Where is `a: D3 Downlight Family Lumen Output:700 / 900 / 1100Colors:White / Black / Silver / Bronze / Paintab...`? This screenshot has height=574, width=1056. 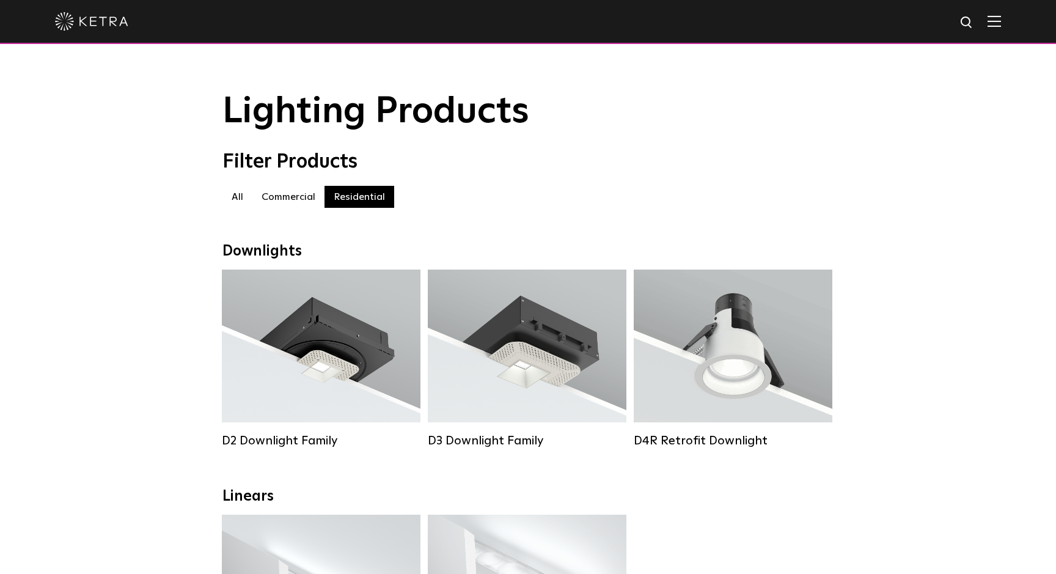 a: D3 Downlight Family Lumen Output:700 / 900 / 1100Colors:White / Black / Silver / Bronze / Paintab... is located at coordinates (527, 358).